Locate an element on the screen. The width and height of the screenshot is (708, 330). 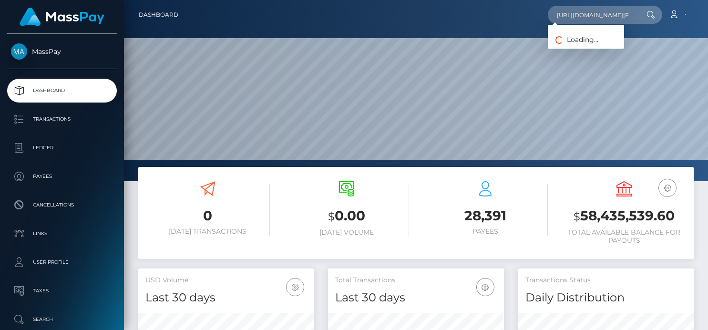
p: Taxes is located at coordinates (62, 291).